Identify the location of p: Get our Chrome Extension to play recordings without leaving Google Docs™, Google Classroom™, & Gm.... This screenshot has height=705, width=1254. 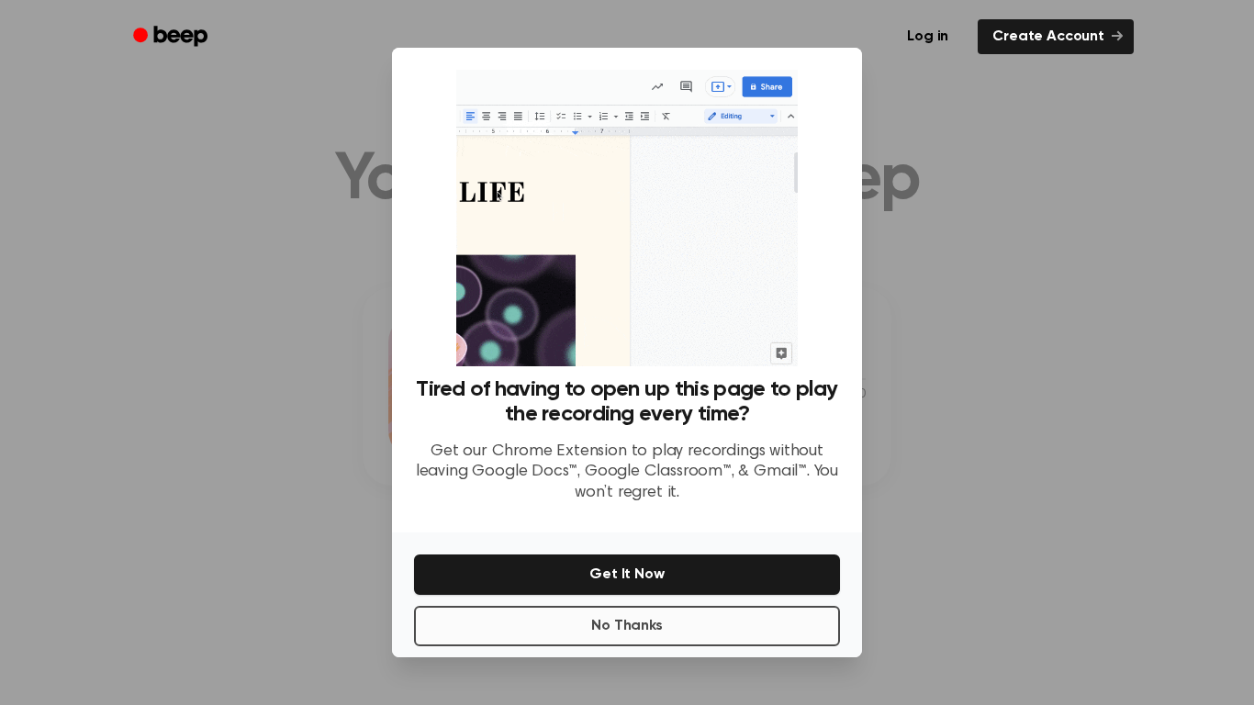
(627, 473).